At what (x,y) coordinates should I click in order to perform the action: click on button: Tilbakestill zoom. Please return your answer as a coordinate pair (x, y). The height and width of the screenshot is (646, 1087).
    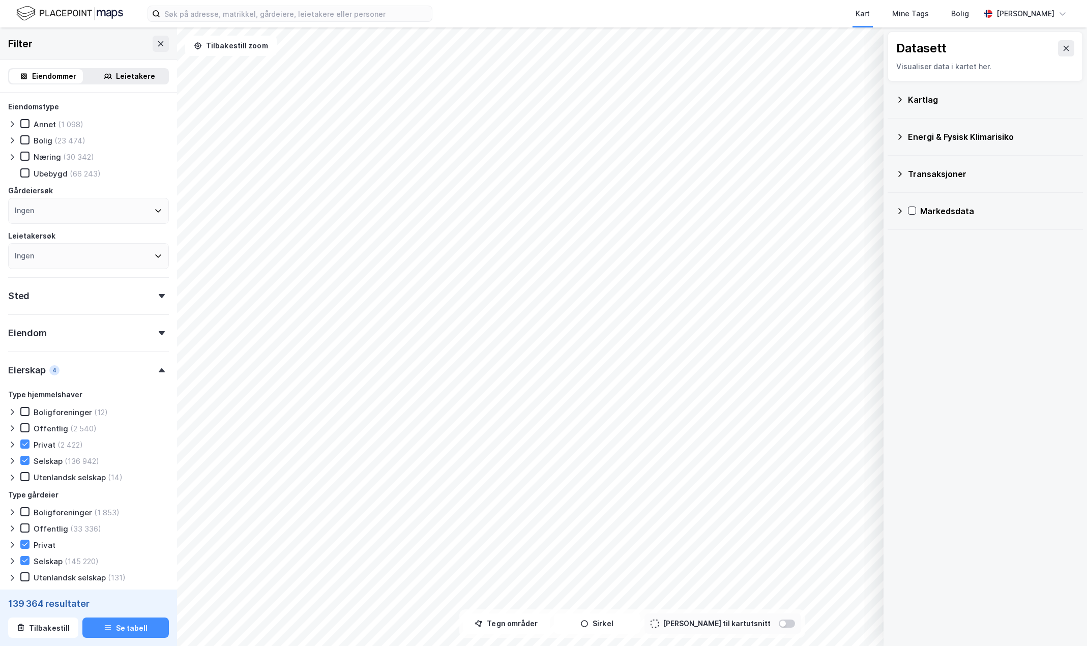
    Looking at the image, I should click on (231, 46).